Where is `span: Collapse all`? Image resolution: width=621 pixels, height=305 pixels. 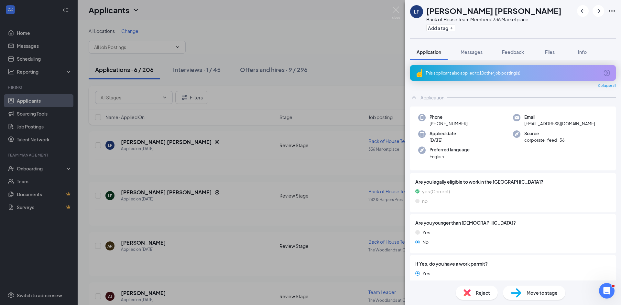
span: Collapse all is located at coordinates (606, 86).